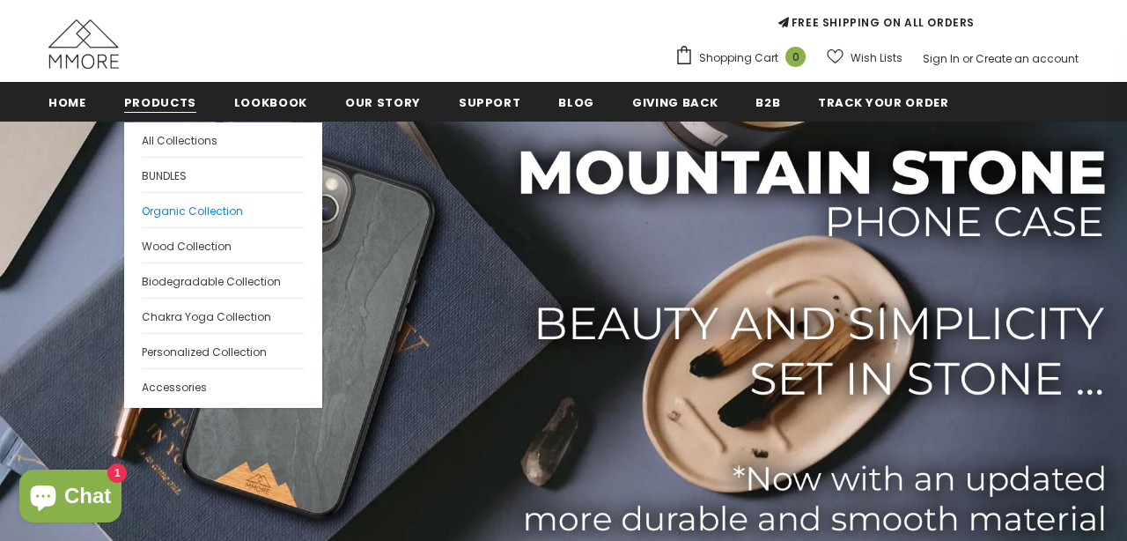 The height and width of the screenshot is (541, 1127). What do you see at coordinates (865, 57) in the screenshot?
I see `a: Wish Lists` at bounding box center [865, 57].